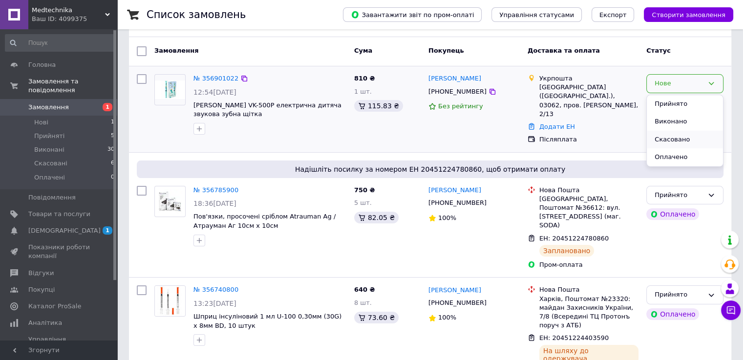  Describe the element at coordinates (111, 150) in the screenshot. I see `span: 30` at that location.